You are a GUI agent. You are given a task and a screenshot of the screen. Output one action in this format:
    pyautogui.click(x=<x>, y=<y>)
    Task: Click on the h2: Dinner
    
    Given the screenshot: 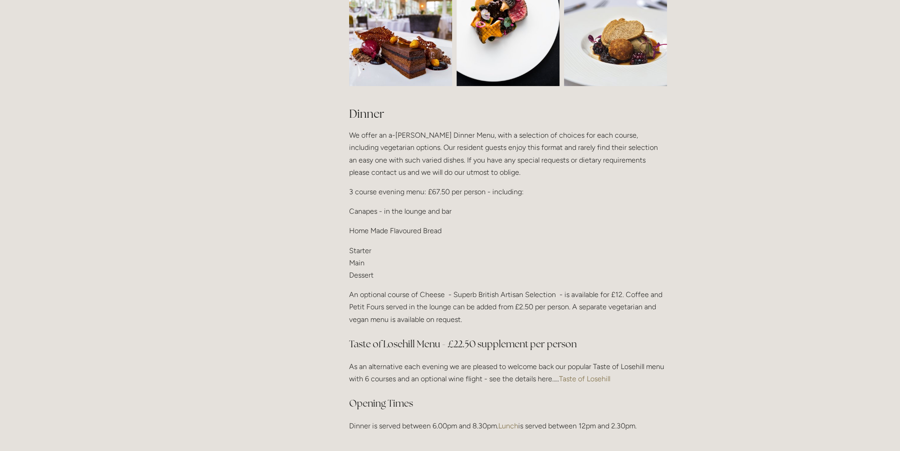 What is the action you would take?
    pyautogui.click(x=508, y=114)
    